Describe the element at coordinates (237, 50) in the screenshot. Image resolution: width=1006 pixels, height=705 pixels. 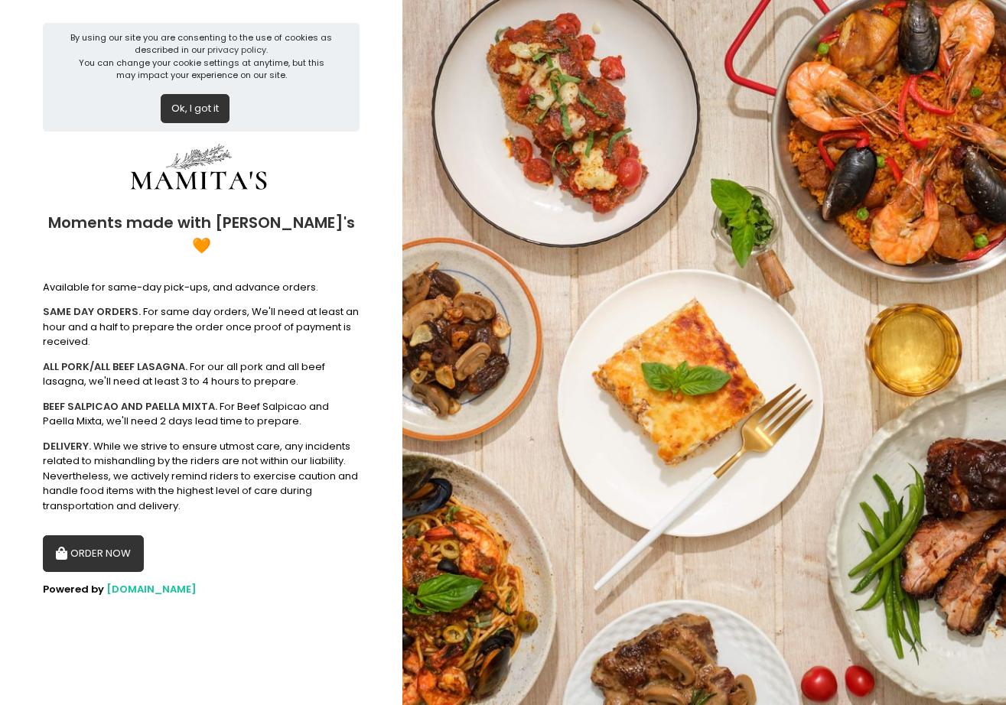
I see `a: privacy policy.` at that location.